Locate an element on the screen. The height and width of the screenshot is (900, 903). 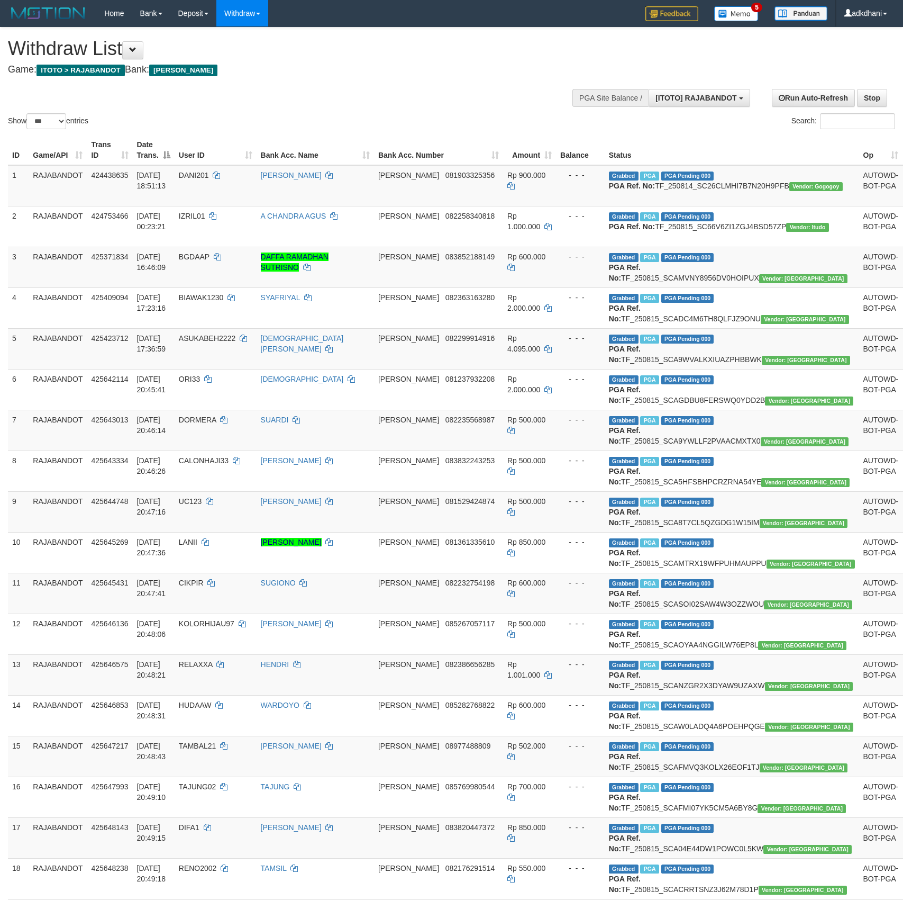
span: Copy 081529424874 to clipboard is located at coordinates (470, 501).